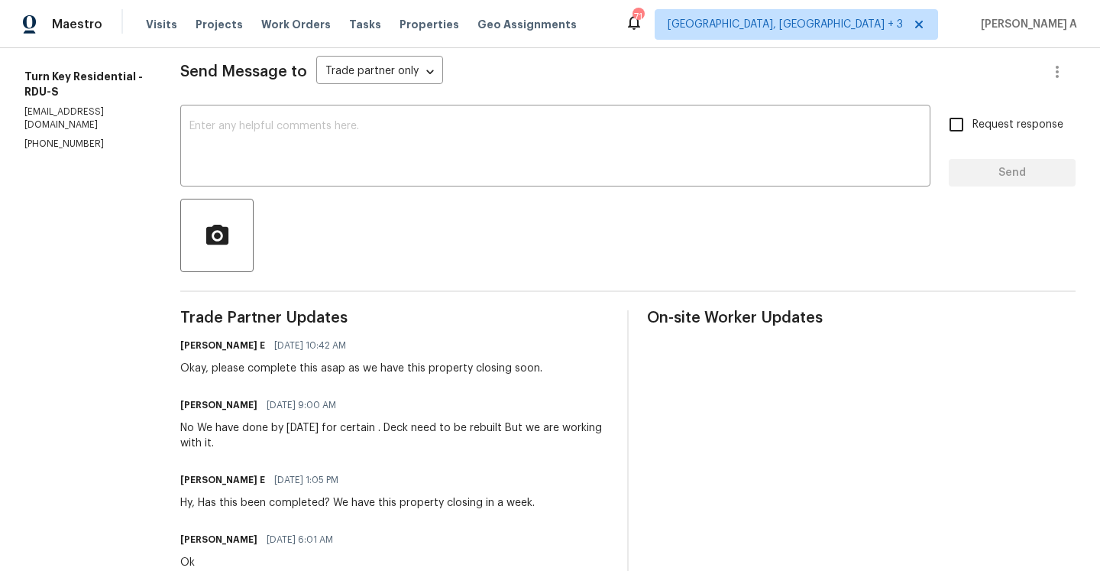 Image resolution: width=1100 pixels, height=571 pixels. What do you see at coordinates (380, 72) in the screenshot?
I see `div: Trade partner only` at bounding box center [380, 72].